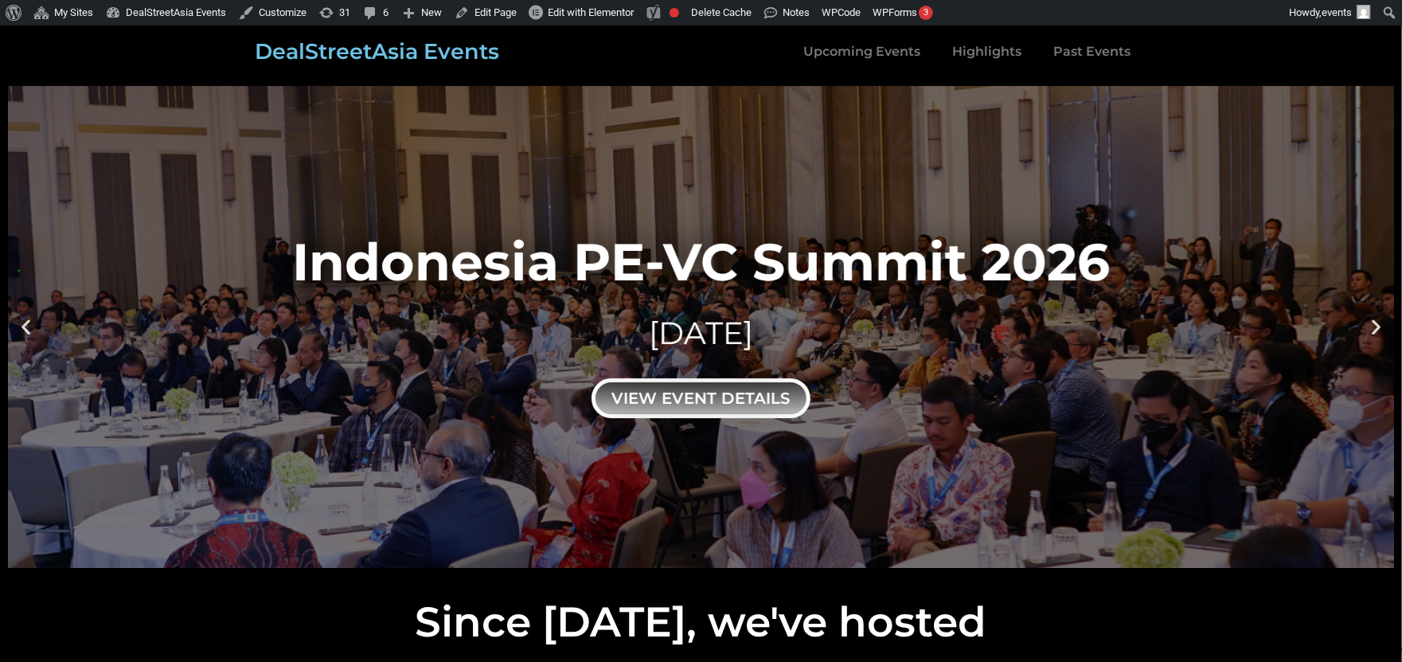 Image resolution: width=1402 pixels, height=662 pixels. What do you see at coordinates (926, 13) in the screenshot?
I see `div: 3` at bounding box center [926, 13].